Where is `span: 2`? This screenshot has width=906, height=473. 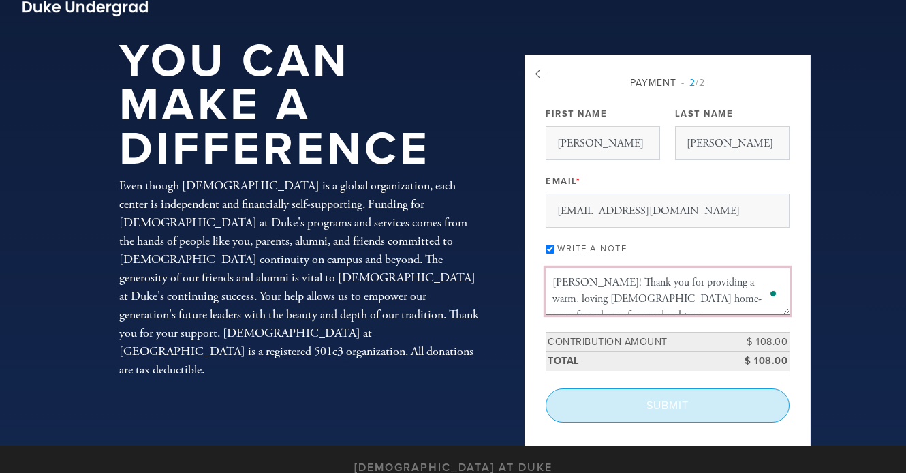
span: 2 is located at coordinates (692, 82).